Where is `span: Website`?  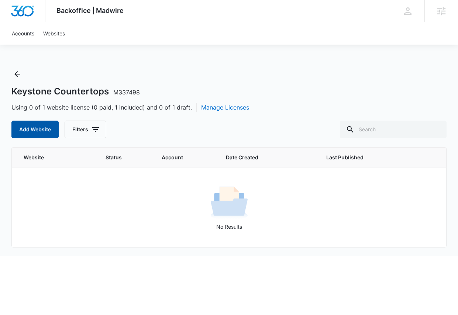
span: Website is located at coordinates (50, 157).